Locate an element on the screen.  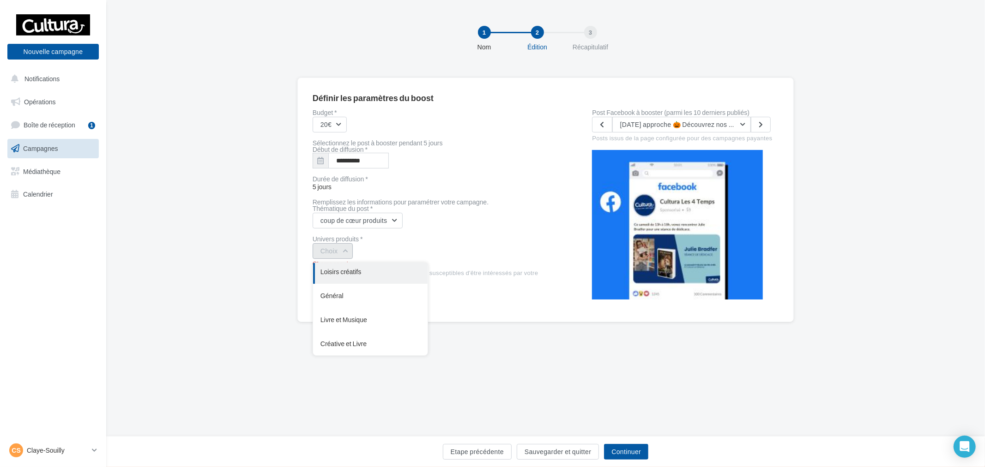
label: Post Facebook à booster (parmi les 10 derniers publiés) is located at coordinates (685, 113).